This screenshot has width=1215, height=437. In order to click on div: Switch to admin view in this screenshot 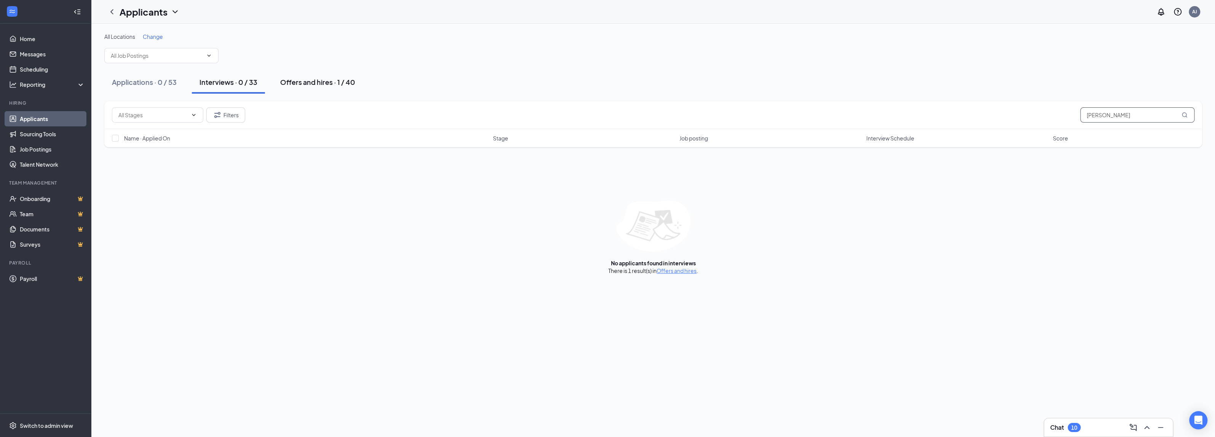, I will do `click(46, 426)`.